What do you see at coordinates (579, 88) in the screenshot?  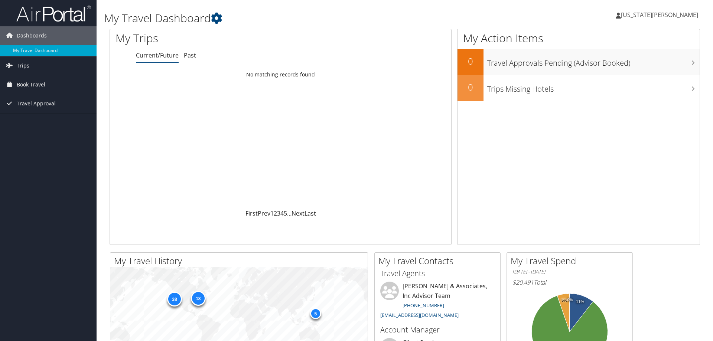 I see `a: 0Trips Missing Hotels` at bounding box center [579, 88].